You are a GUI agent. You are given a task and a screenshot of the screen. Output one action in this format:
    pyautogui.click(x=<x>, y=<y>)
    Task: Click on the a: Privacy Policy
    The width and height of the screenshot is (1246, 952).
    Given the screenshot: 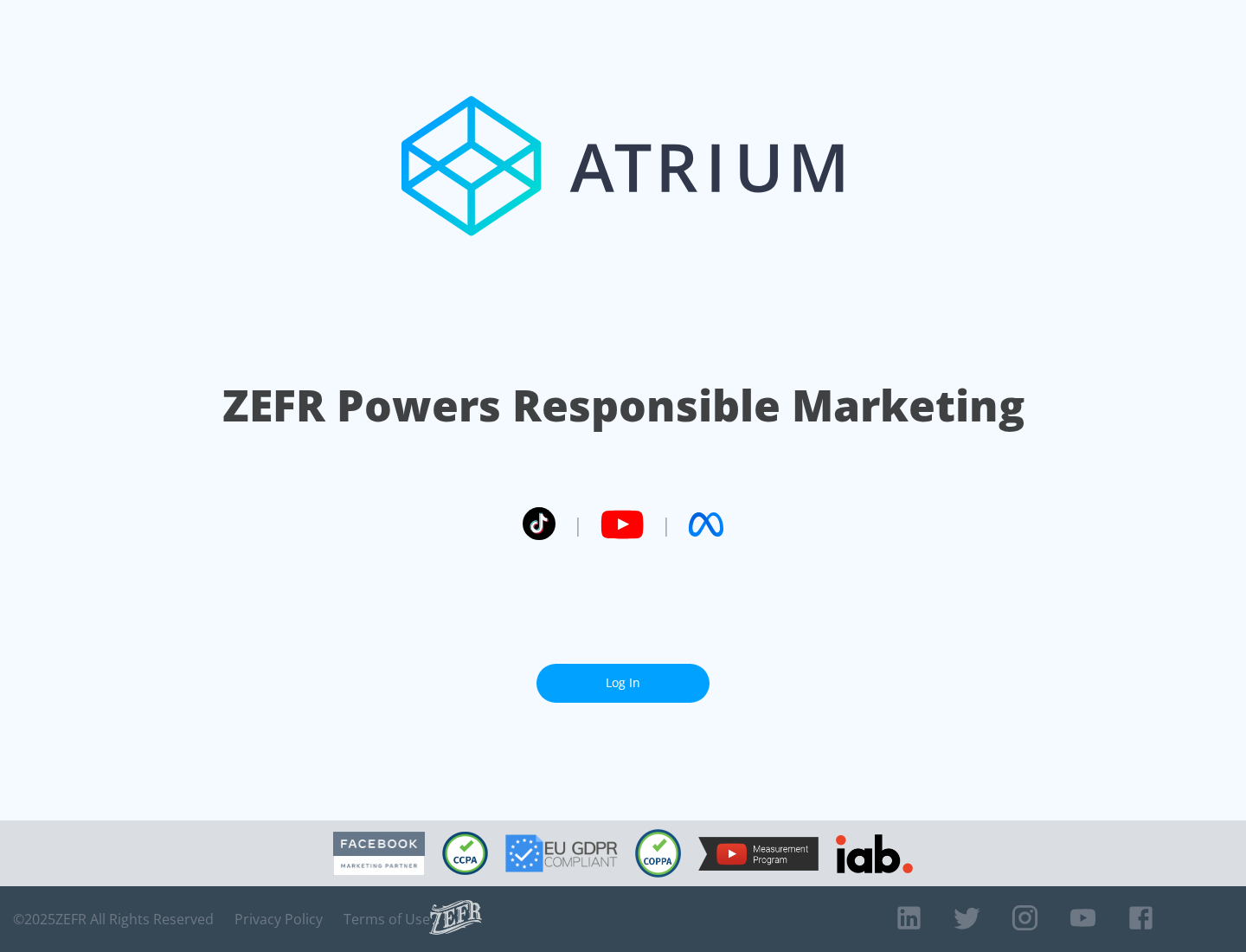 What is the action you would take?
    pyautogui.click(x=279, y=919)
    